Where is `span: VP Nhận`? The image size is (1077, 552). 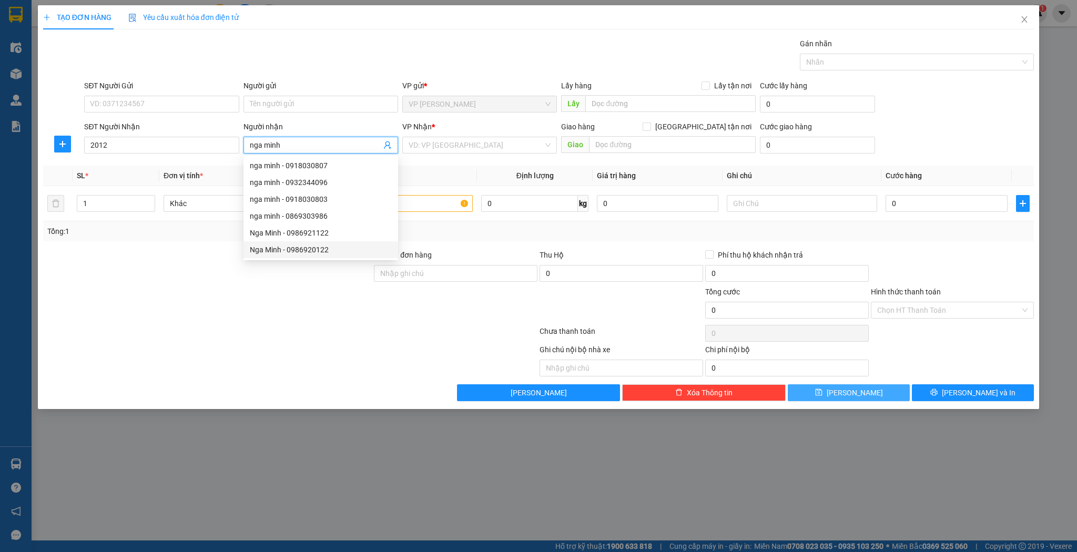 span: VP Nhận is located at coordinates (417, 127).